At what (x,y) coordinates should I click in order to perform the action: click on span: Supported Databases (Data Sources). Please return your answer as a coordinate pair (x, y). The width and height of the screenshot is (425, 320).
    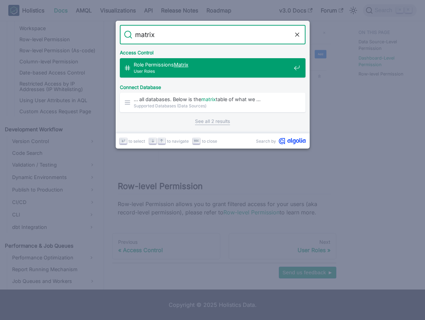
    Looking at the image, I should click on (213, 106).